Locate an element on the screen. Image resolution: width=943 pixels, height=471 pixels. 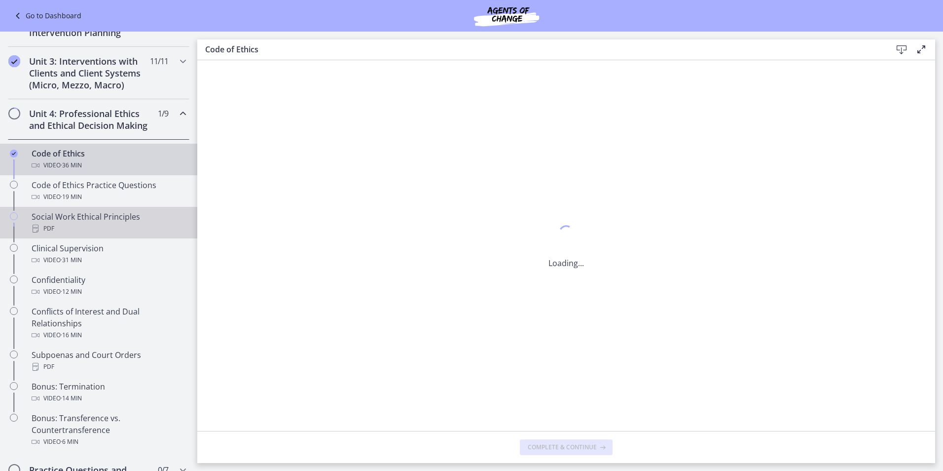
div: Code of Ethics is located at coordinates (109, 159).